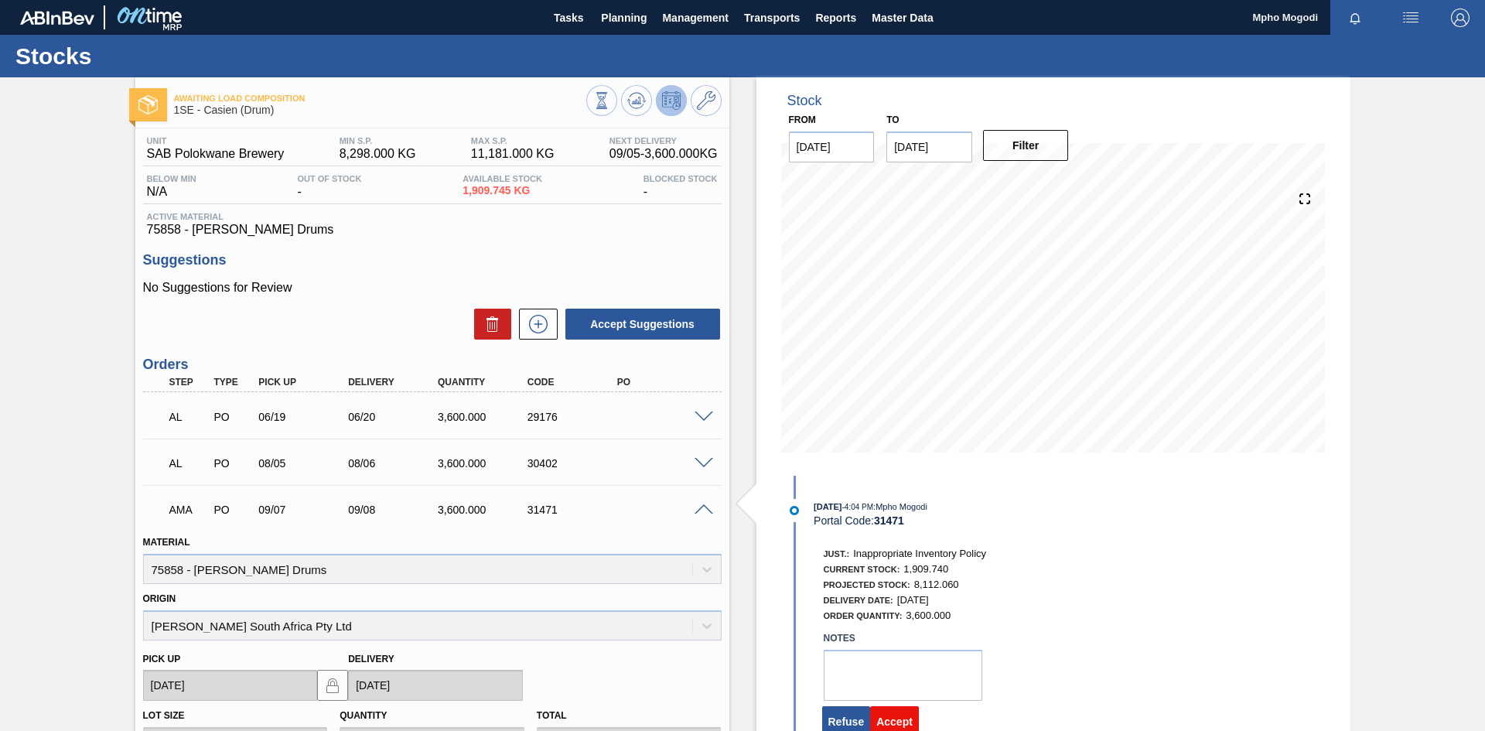 The image size is (1485, 731). I want to click on span: Transports, so click(772, 18).